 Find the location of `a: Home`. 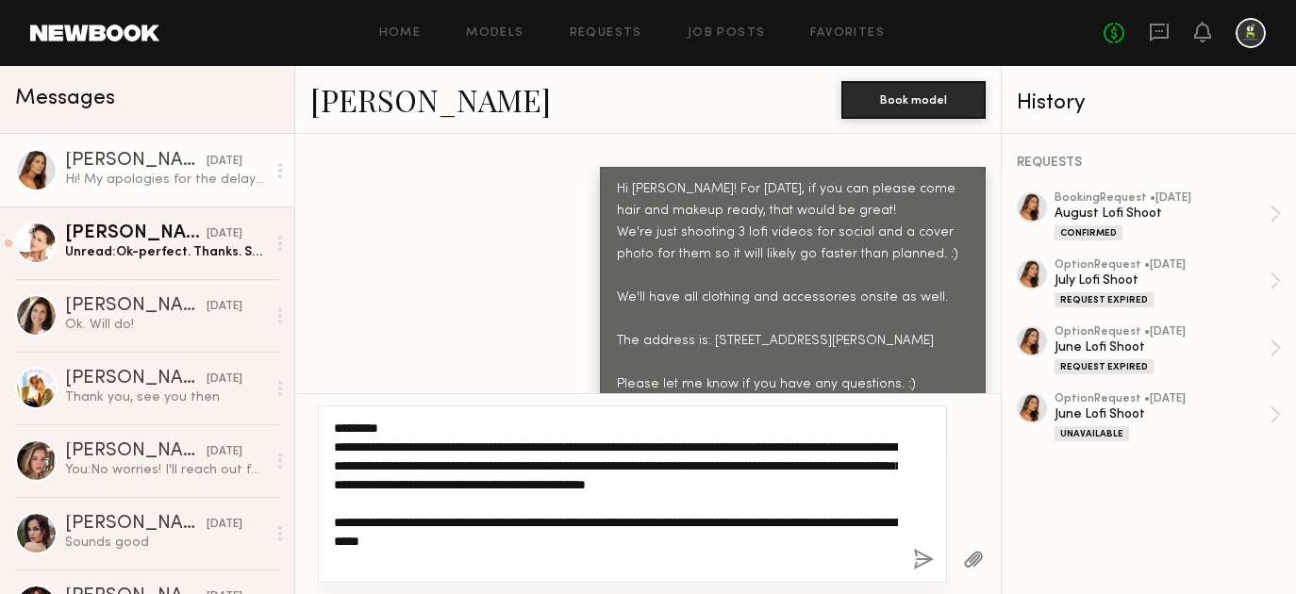

a: Home is located at coordinates (400, 33).